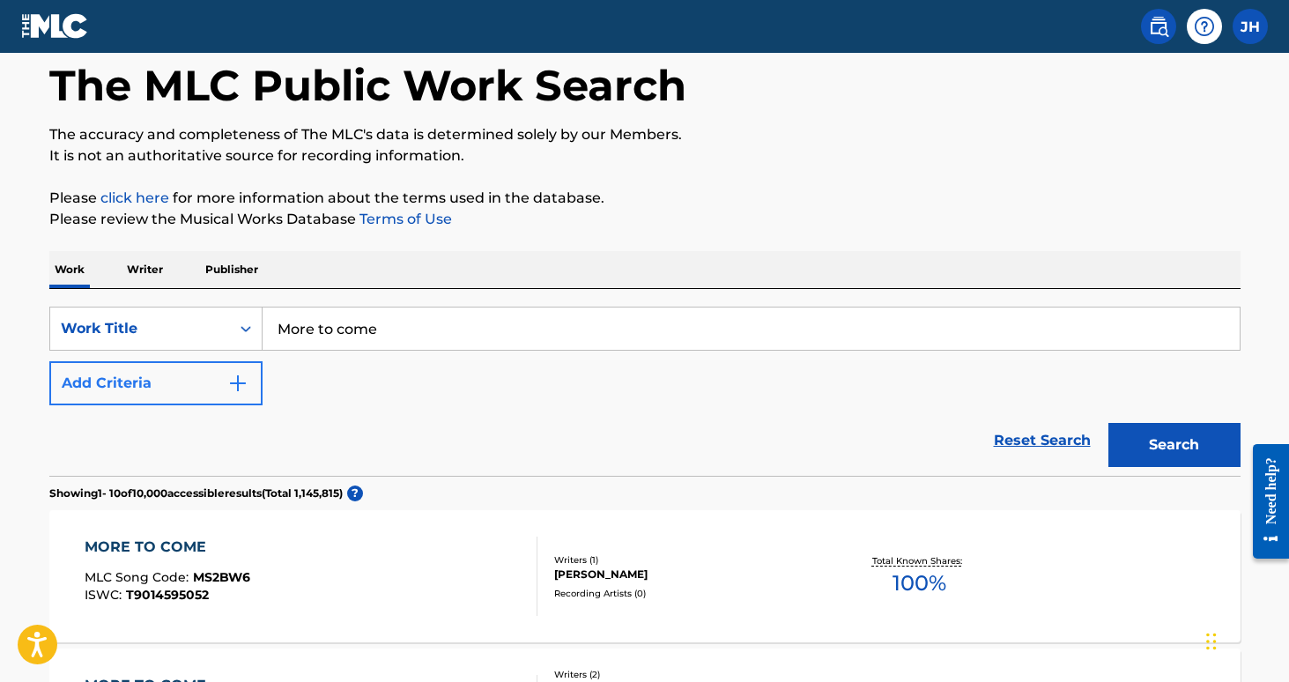  Describe the element at coordinates (156, 383) in the screenshot. I see `button: Add Criteria` at that location.